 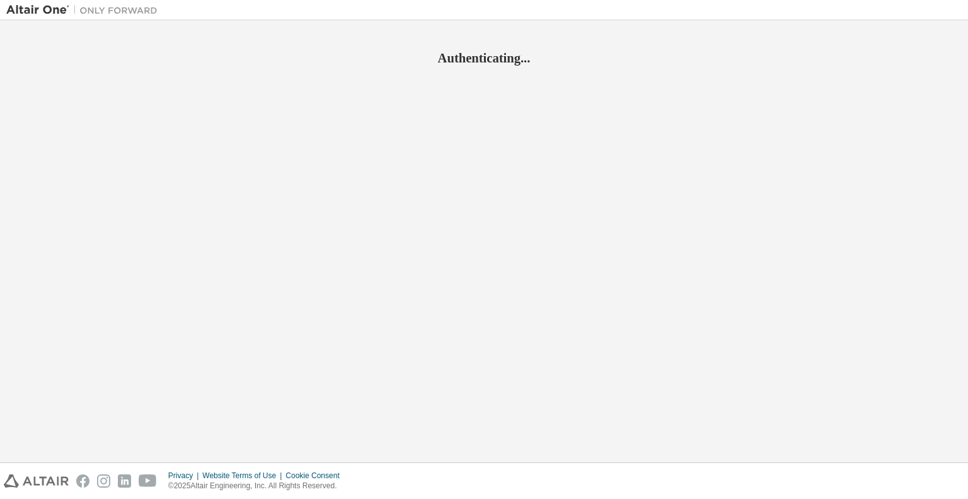 What do you see at coordinates (244, 475) in the screenshot?
I see `div: Website Terms of Use` at bounding box center [244, 475].